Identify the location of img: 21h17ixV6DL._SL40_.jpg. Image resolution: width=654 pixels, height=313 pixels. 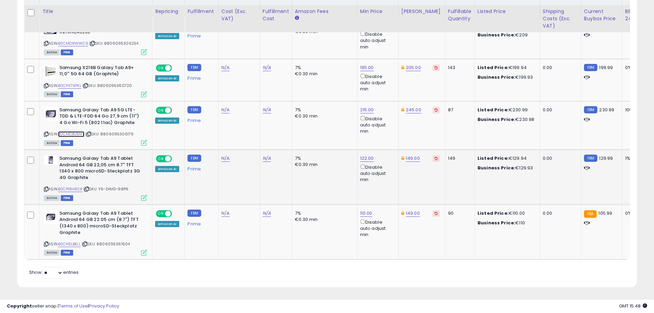
(51, 160).